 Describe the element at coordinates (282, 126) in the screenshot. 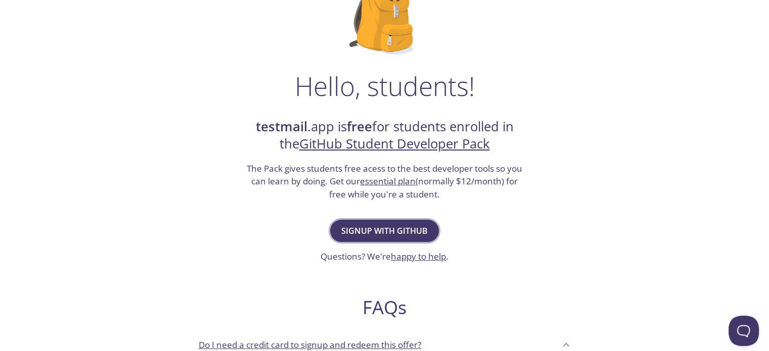

I see `strong: testmail` at that location.